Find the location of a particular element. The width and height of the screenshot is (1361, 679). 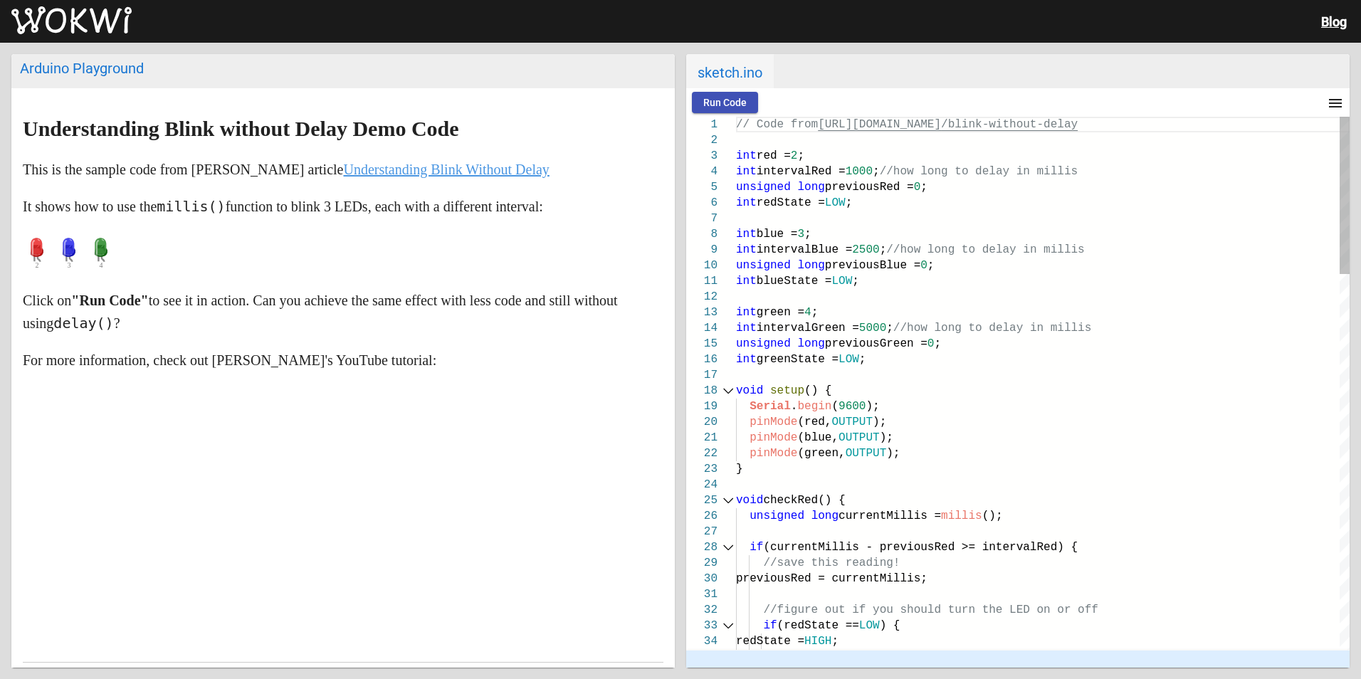

div: 1 is located at coordinates (702, 125).